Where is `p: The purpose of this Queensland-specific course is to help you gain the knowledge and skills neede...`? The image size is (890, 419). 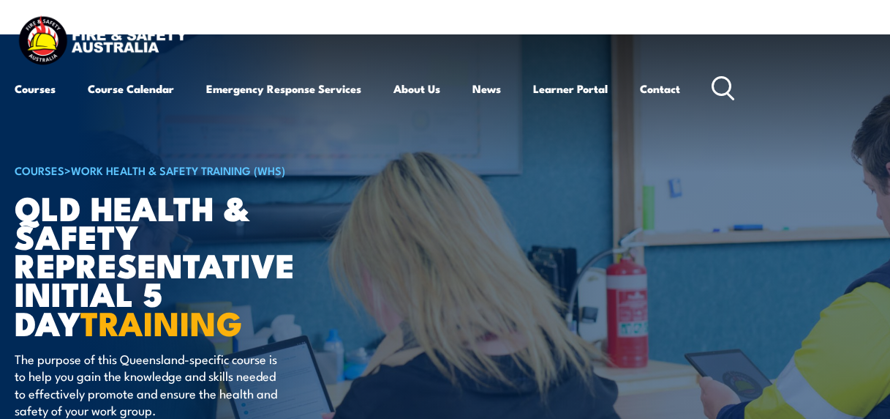 p: The purpose of this Queensland-specific course is to help you gain the knowledge and skills neede... is located at coordinates (148, 384).